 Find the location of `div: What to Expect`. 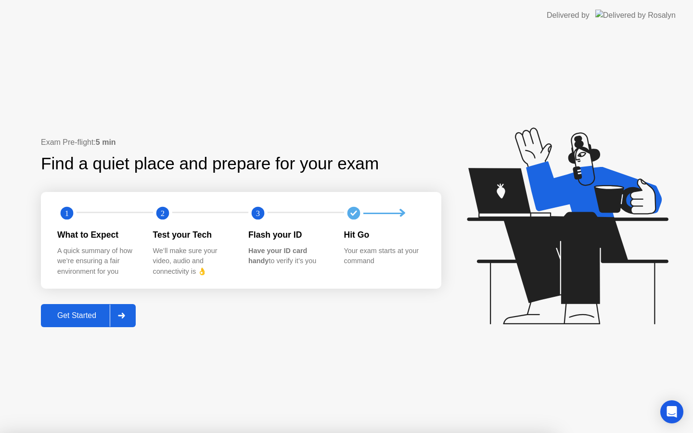

div: What to Expect is located at coordinates (97, 235).